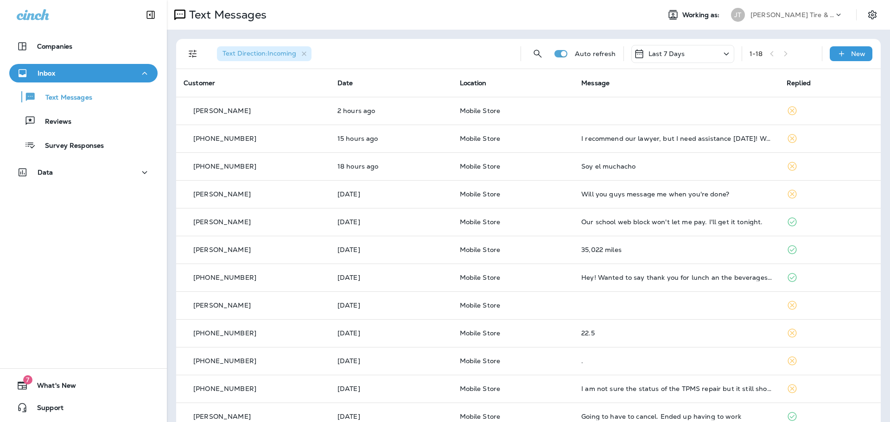 This screenshot has height=422, width=890. I want to click on button: Search Messages, so click(538, 54).